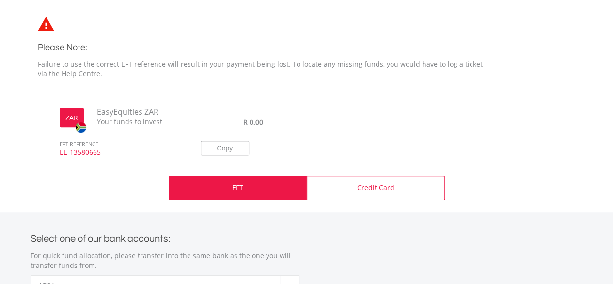 The image size is (613, 284). I want to click on span: EasyEquities ZAR, so click(138, 112).